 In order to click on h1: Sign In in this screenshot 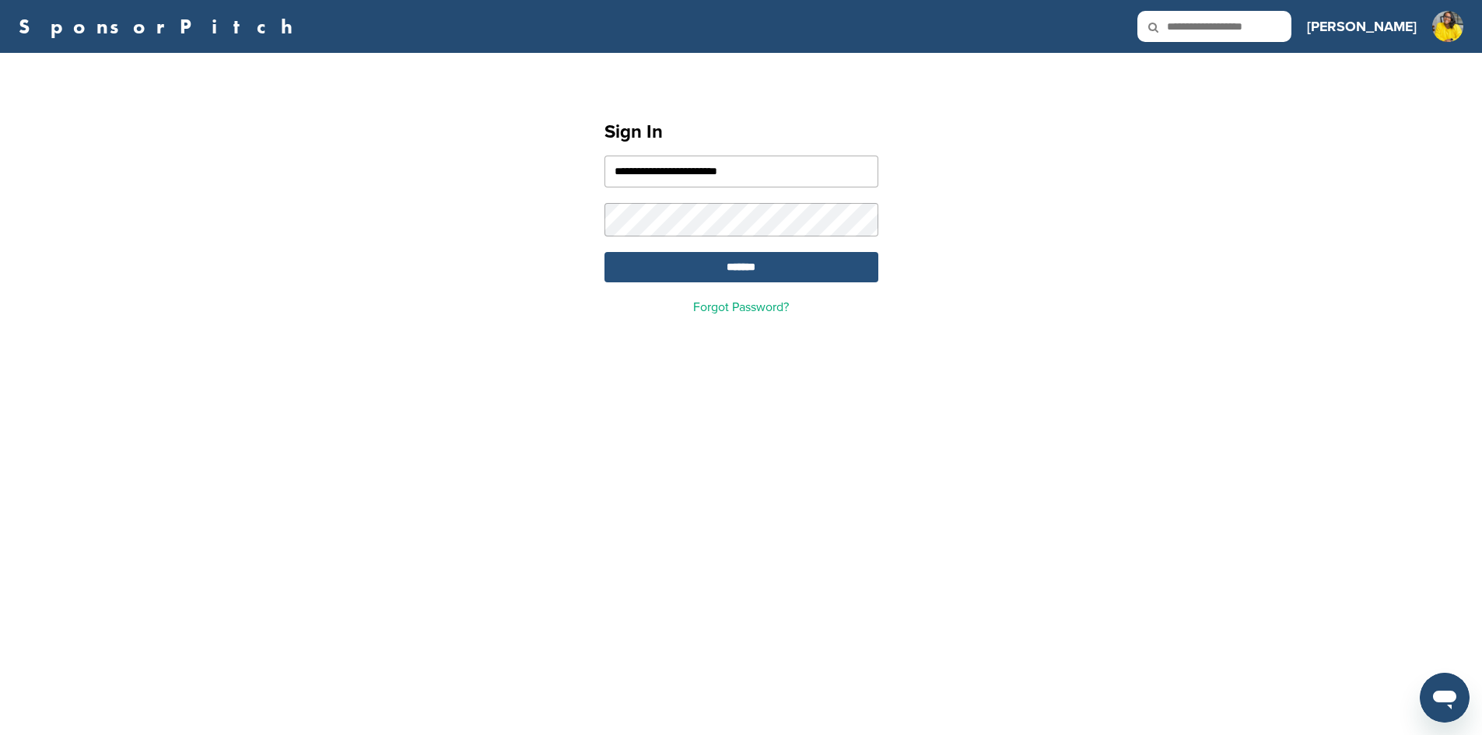, I will do `click(742, 132)`.